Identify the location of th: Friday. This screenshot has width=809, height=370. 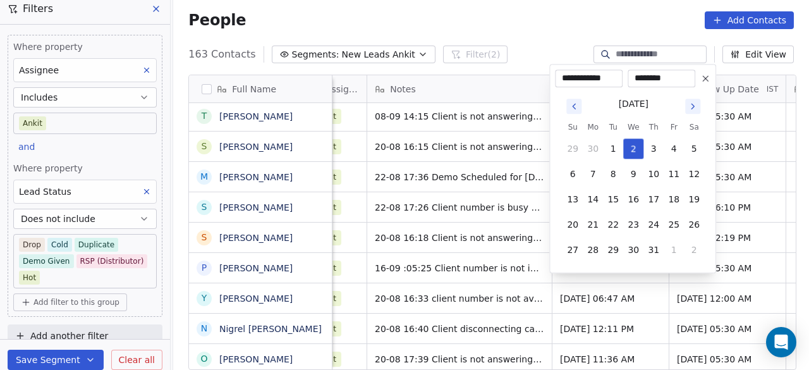
(674, 127).